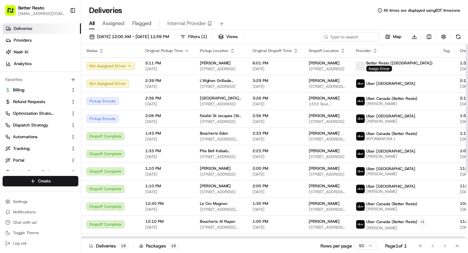 The width and height of the screenshot is (468, 253). Describe the element at coordinates (19, 243) in the screenshot. I see `span: Log out` at that location.